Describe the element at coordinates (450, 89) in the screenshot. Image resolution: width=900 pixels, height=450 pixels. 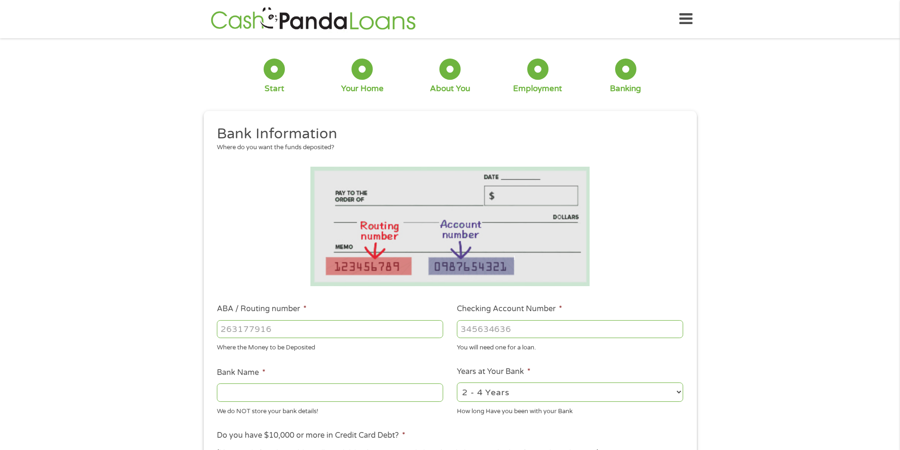
I see `div: About You` at that location.